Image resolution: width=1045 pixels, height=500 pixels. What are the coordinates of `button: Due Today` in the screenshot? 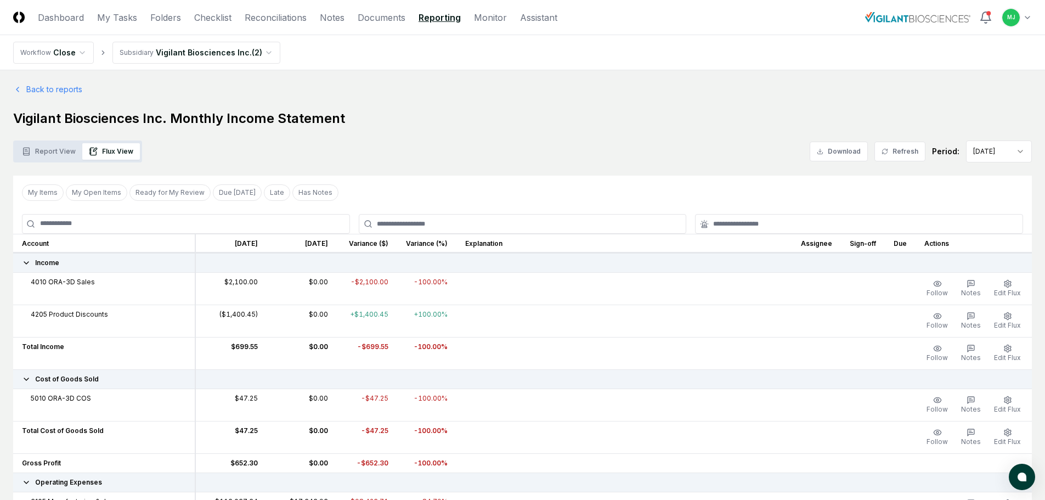 It's located at (237, 193).